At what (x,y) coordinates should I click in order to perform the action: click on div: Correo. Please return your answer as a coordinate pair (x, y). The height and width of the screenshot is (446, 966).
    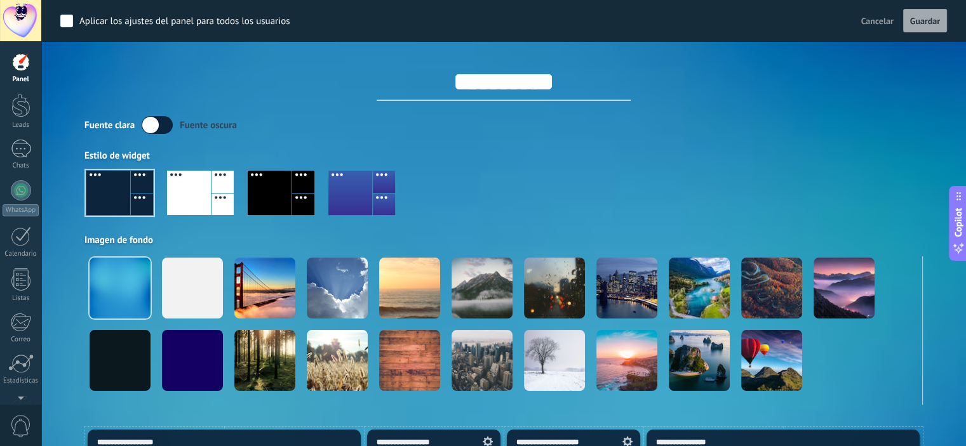
    Looking at the image, I should click on (21, 340).